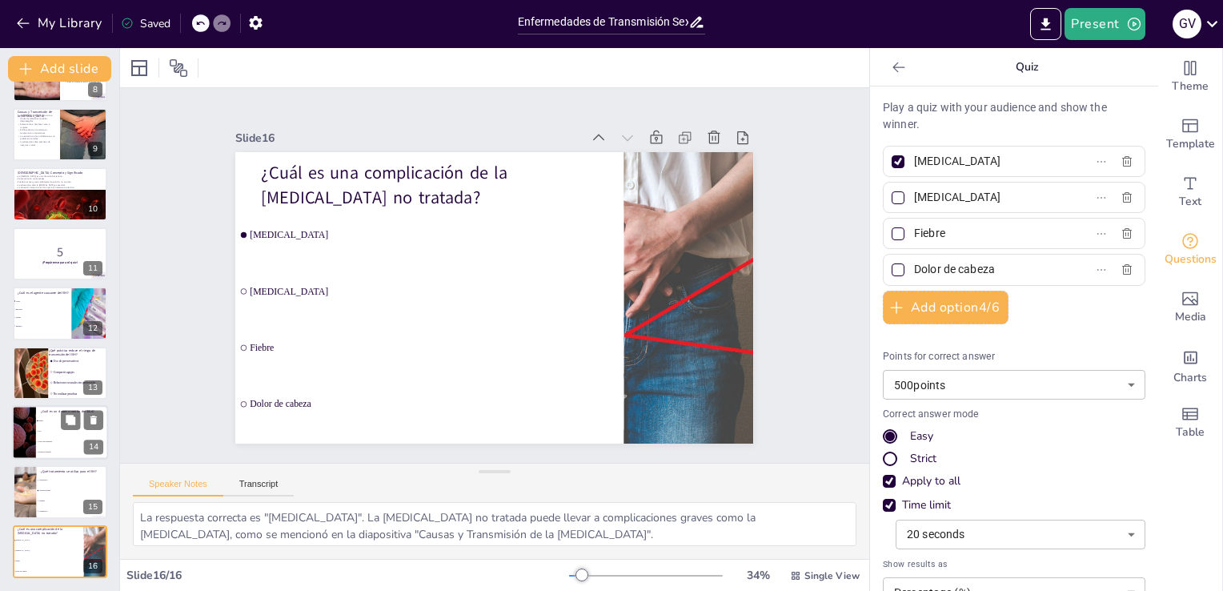 Image resolution: width=1223 pixels, height=591 pixels. Describe the element at coordinates (1190, 307) in the screenshot. I see `div: Add images, graphics, shapes or video` at that location.